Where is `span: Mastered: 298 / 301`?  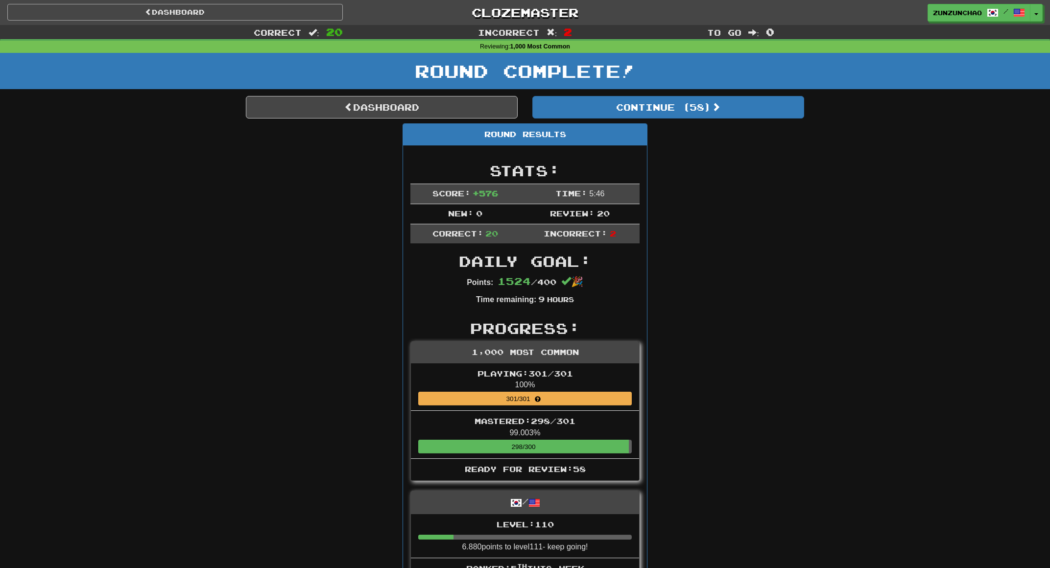
span: Mastered: 298 / 301 is located at coordinates (525, 421).